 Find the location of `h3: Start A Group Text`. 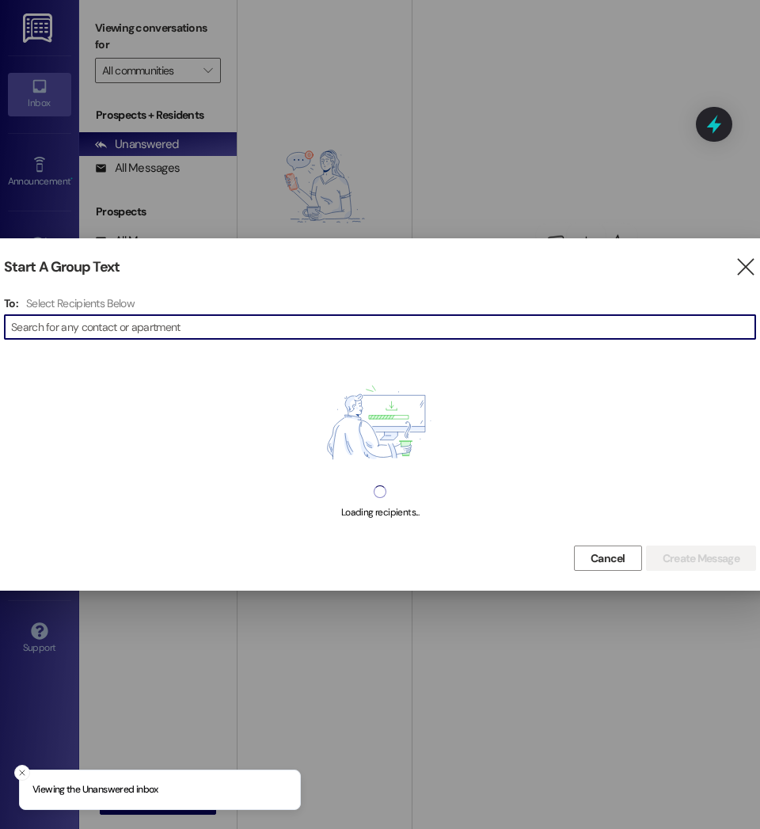

h3: Start A Group Text is located at coordinates (62, 267).